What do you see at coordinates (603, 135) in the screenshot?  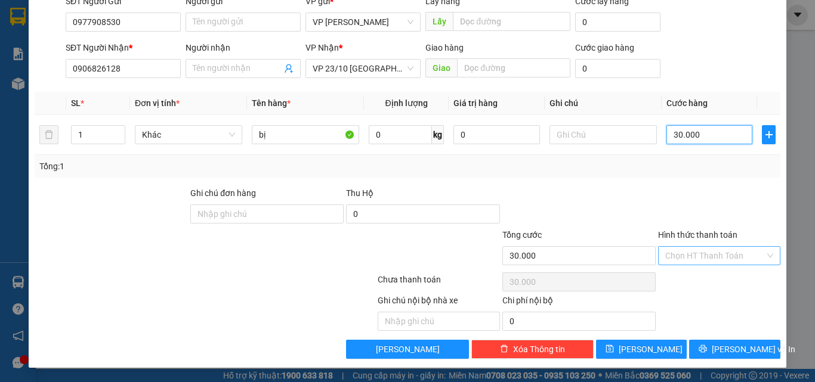 I see `input: Ghi Chú` at bounding box center [603, 135].